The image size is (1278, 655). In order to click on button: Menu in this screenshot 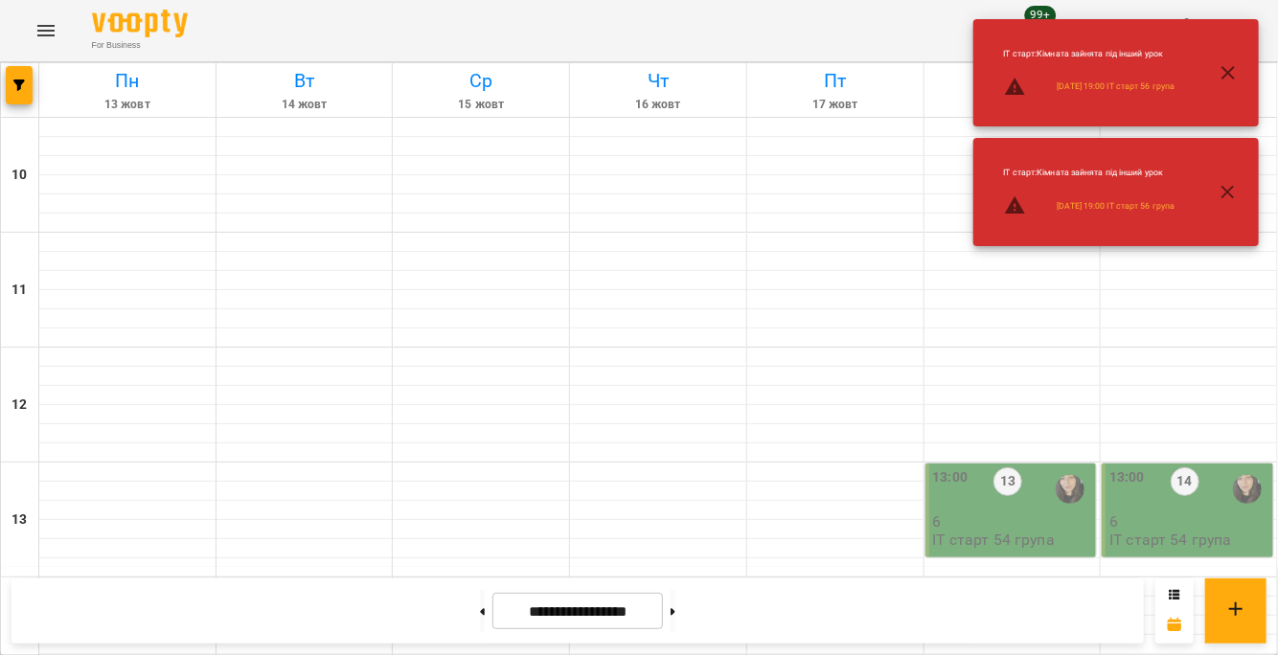, I will do `click(46, 31)`.